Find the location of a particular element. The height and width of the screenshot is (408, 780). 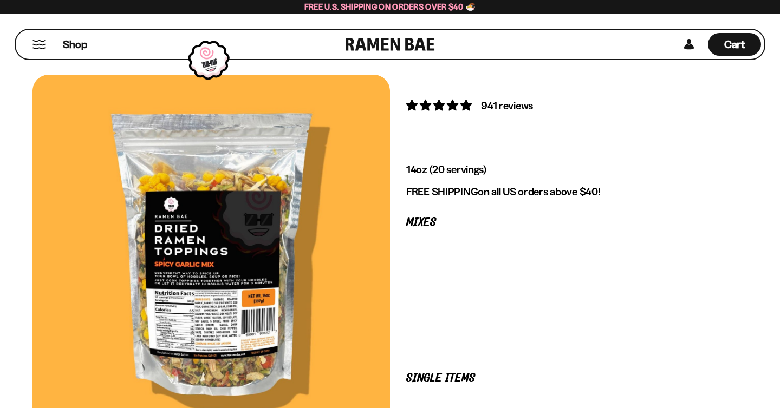

a: Cart is located at coordinates (735, 44).